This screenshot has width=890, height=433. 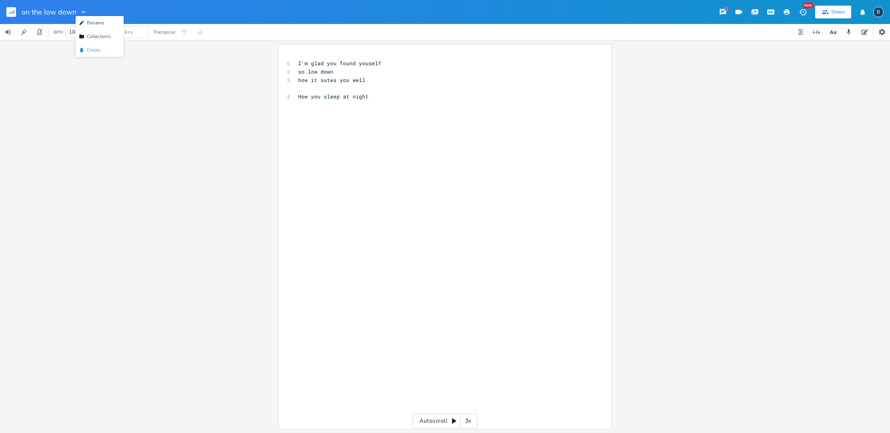 I want to click on div: New, so click(x=808, y=5).